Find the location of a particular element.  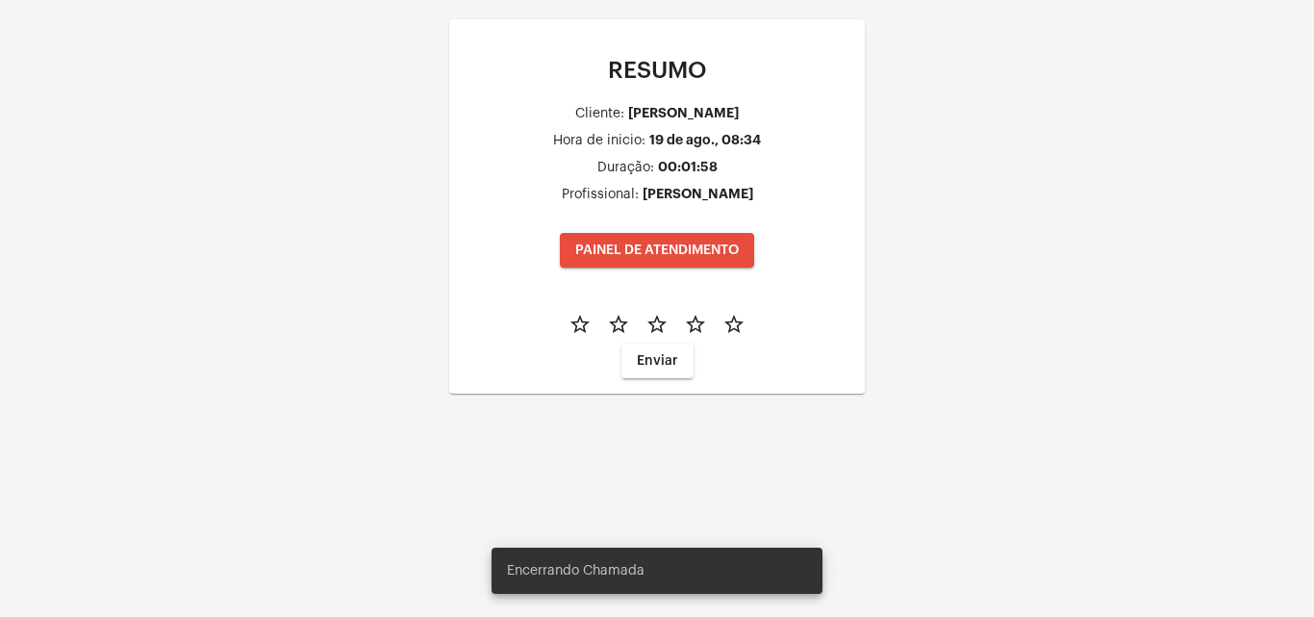

div: Profissional: is located at coordinates (600, 194).